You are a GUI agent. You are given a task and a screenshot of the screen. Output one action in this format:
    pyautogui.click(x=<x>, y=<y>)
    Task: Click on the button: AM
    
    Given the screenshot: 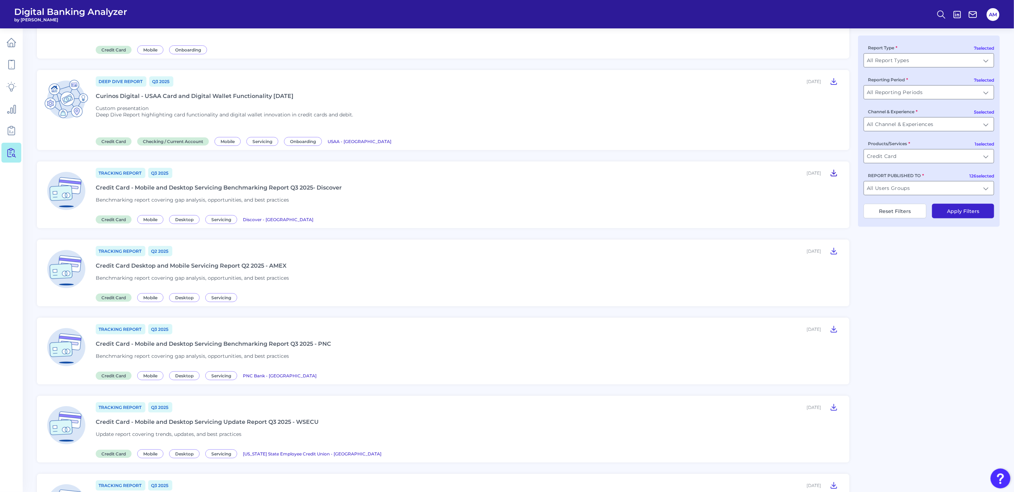 What is the action you would take?
    pyautogui.click(x=994, y=15)
    